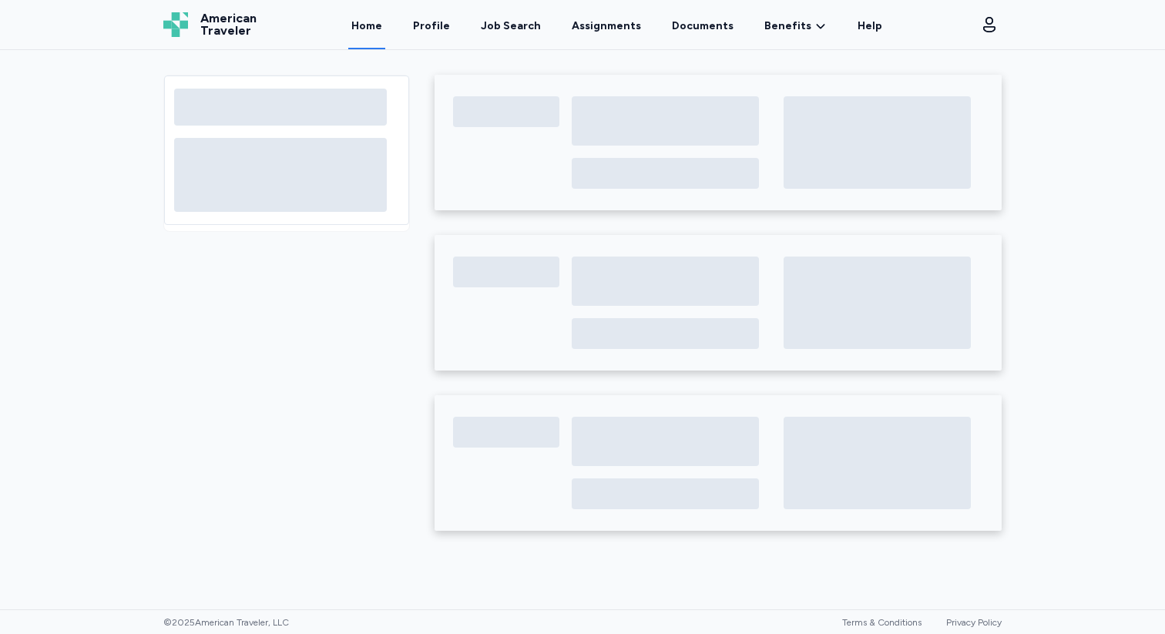  What do you see at coordinates (367, 25) in the screenshot?
I see `a: Home` at bounding box center [367, 25].